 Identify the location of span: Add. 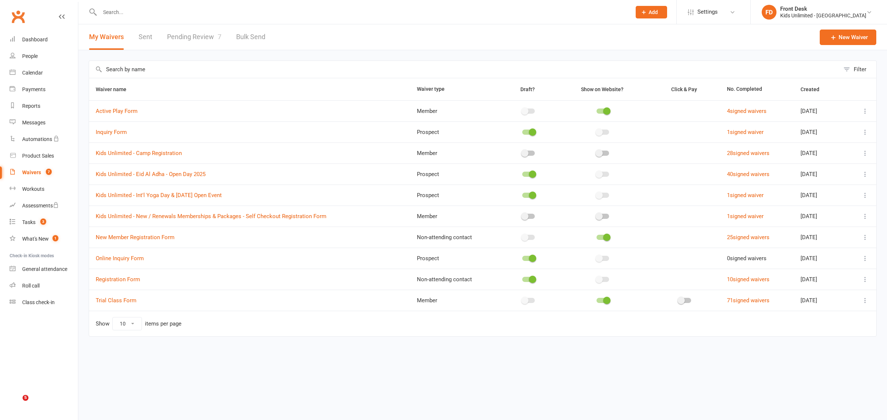
(653, 12).